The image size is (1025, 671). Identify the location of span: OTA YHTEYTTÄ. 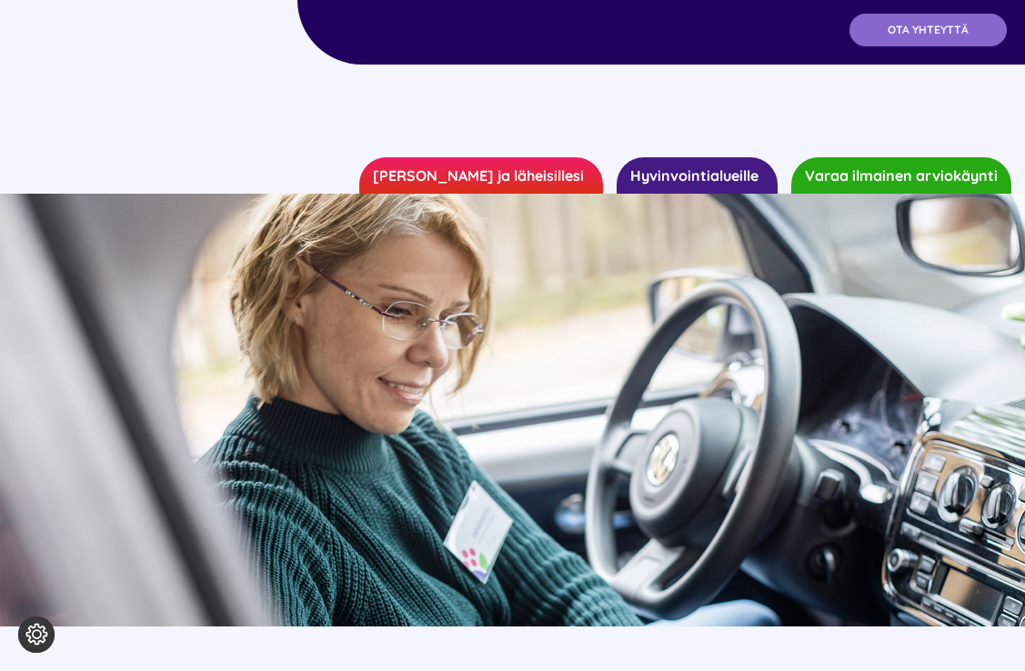
(928, 30).